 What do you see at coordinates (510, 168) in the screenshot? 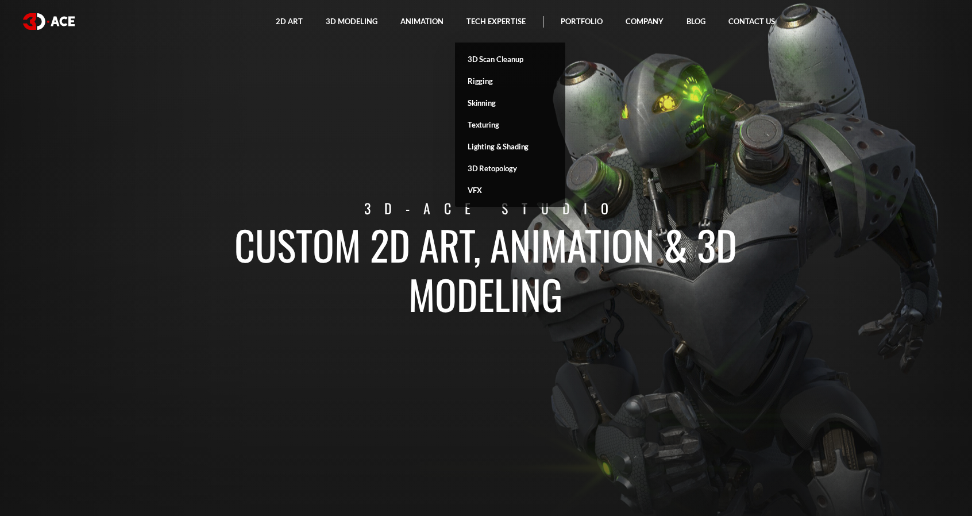
I see `a: 3D Retopology` at bounding box center [510, 168].